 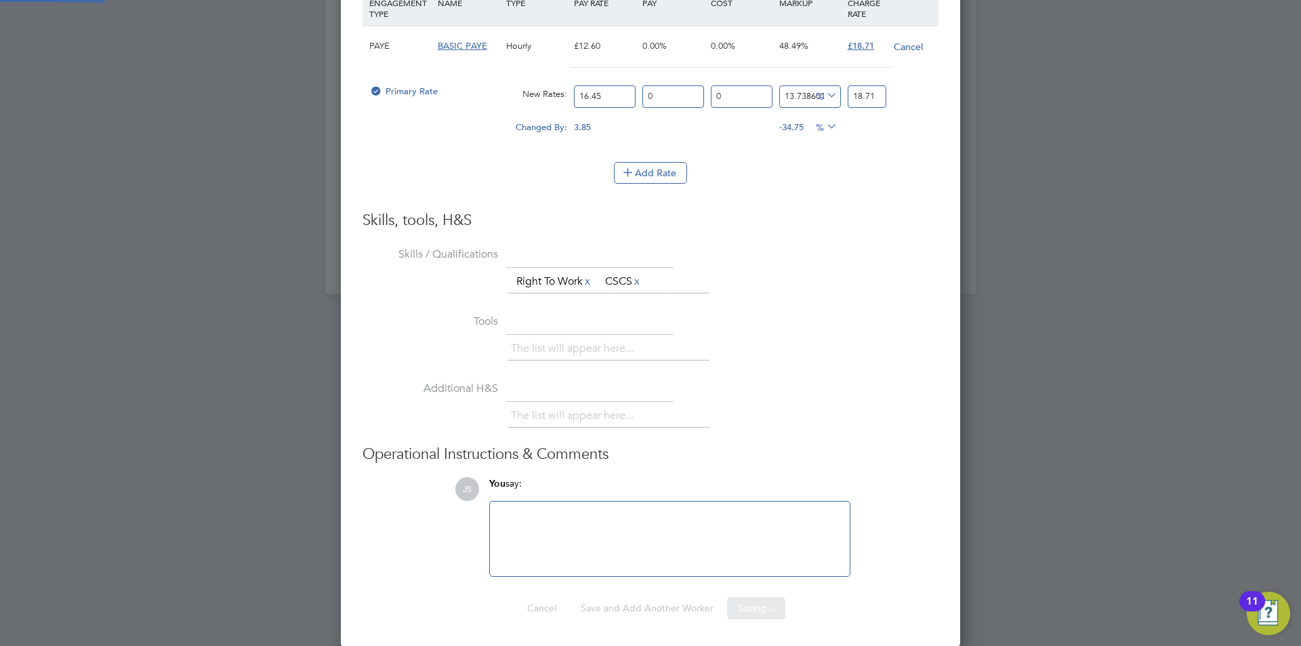 I want to click on h3: Operational Instructions & Comments, so click(x=651, y=454).